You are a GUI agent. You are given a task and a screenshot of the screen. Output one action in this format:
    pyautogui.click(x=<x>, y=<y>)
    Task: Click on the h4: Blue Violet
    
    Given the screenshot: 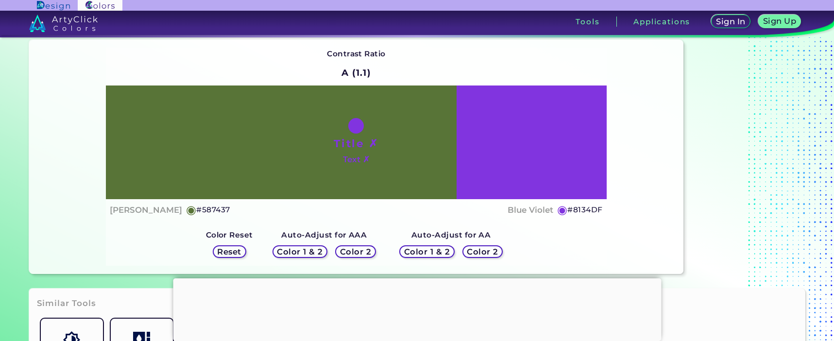 What is the action you would take?
    pyautogui.click(x=530, y=210)
    